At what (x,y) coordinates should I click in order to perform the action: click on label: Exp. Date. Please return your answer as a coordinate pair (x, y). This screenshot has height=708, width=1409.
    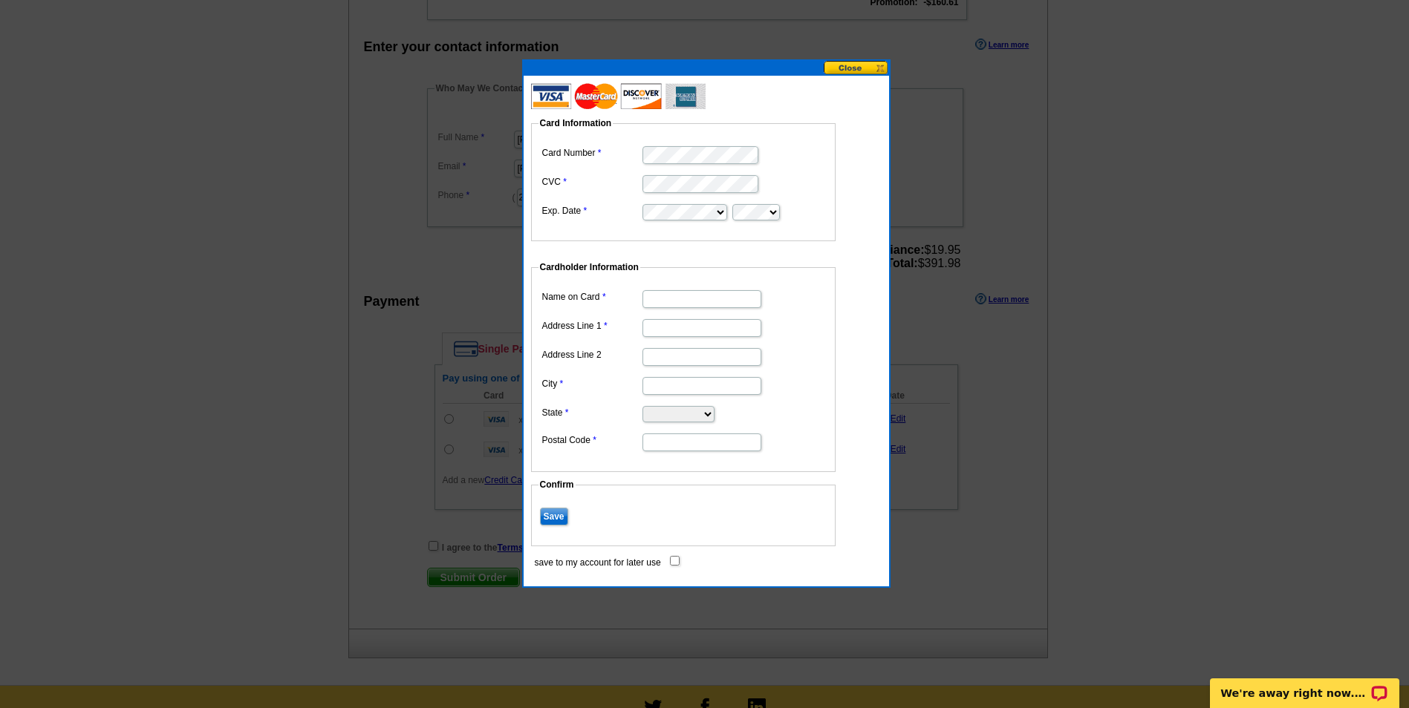
    Looking at the image, I should click on (591, 211).